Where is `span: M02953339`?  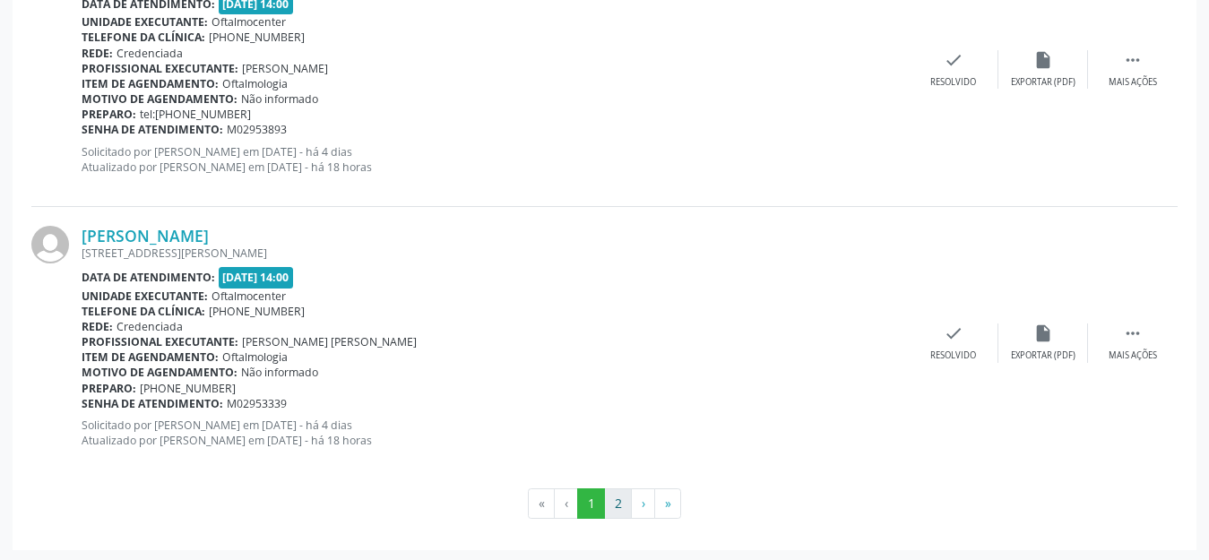
span: M02953339 is located at coordinates (256, 403).